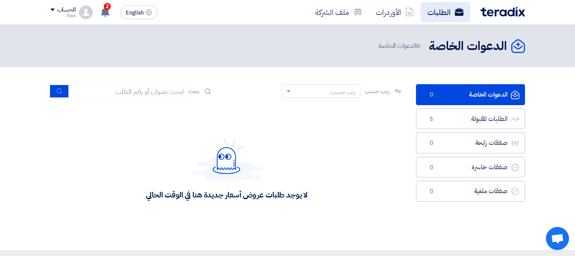 The width and height of the screenshot is (575, 256). What do you see at coordinates (343, 92) in the screenshot?
I see `div: رتب حسب` at bounding box center [343, 92].